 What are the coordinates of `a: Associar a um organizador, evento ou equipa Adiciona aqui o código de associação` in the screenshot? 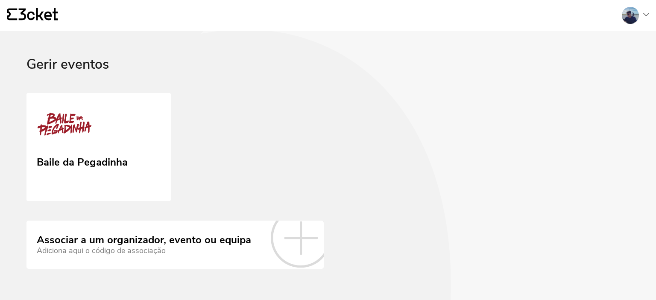 It's located at (175, 245).